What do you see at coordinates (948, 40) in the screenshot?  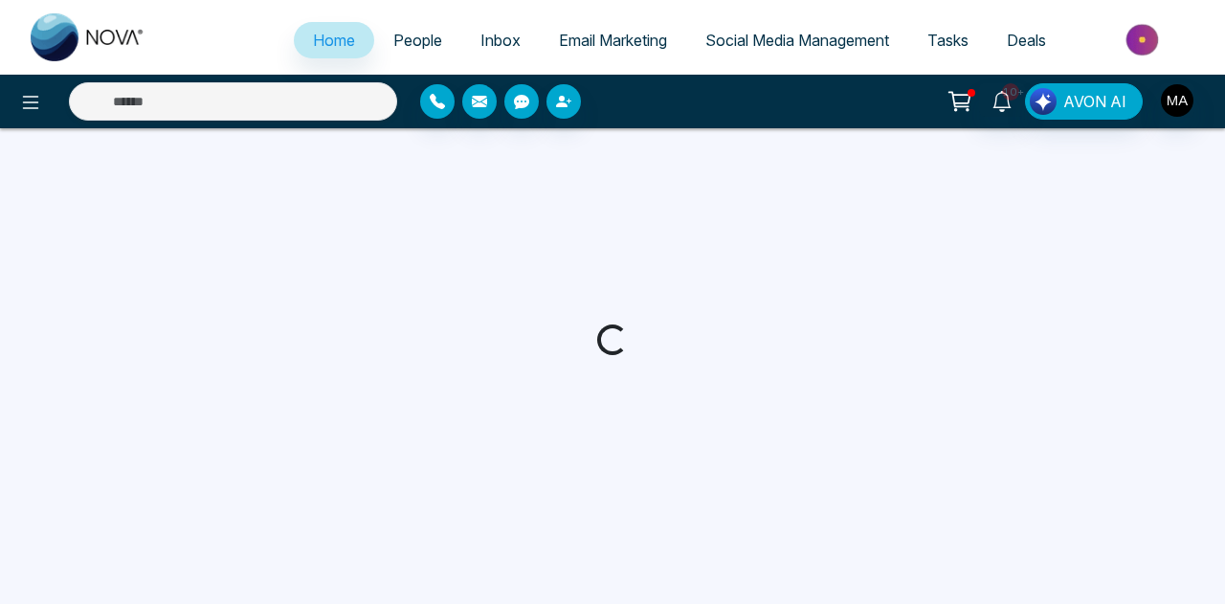 I see `a: Tasks` at bounding box center [948, 40].